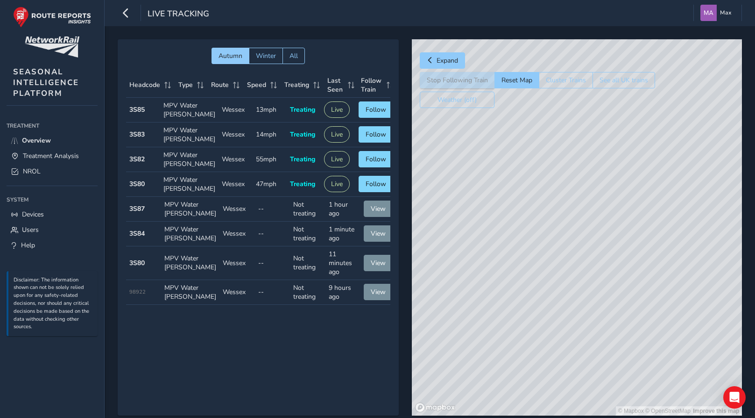  What do you see at coordinates (137, 134) in the screenshot?
I see `strong: 3S83` at bounding box center [137, 134].